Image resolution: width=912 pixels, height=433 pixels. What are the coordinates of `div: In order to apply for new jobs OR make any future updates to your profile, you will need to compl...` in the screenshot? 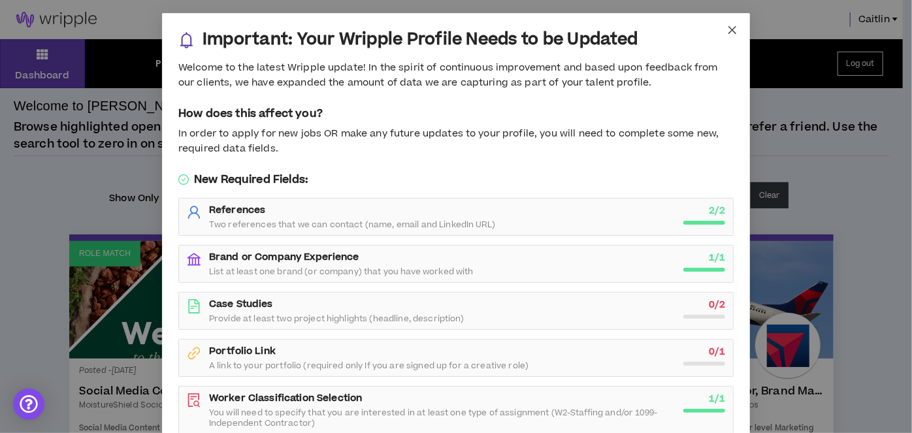 It's located at (456, 141).